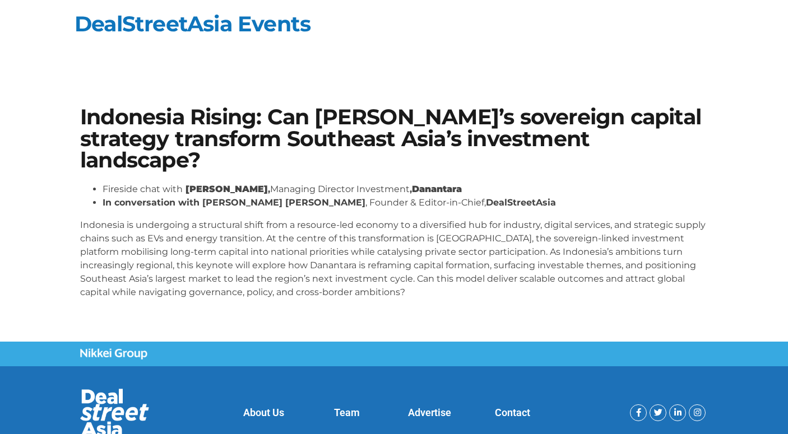 This screenshot has height=434, width=788. Describe the element at coordinates (394, 259) in the screenshot. I see `p: Indonesia is undergoing a structural shift from a resource-led economy to a diversified hub for i...` at that location.